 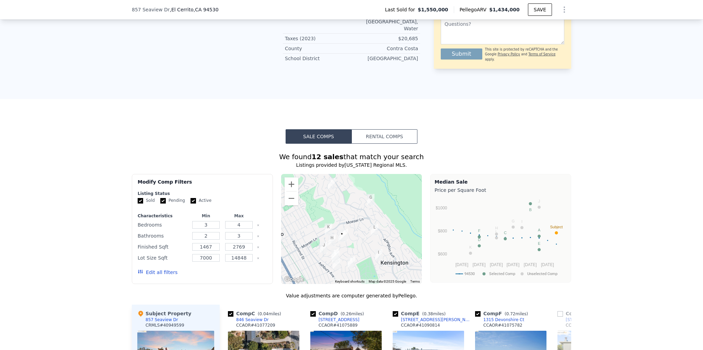 What do you see at coordinates (385, 136) in the screenshot?
I see `button: Rental Comps` at bounding box center [385, 136].